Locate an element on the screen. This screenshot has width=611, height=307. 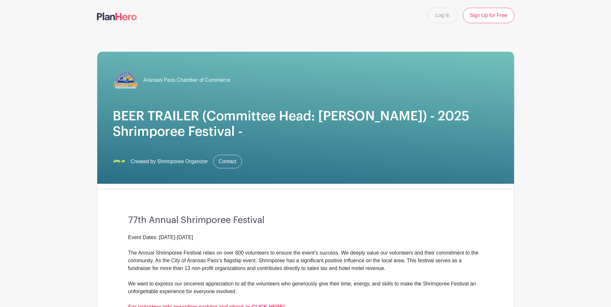
img: APCOC%20Trimmed%20Logo.png is located at coordinates (126, 80).